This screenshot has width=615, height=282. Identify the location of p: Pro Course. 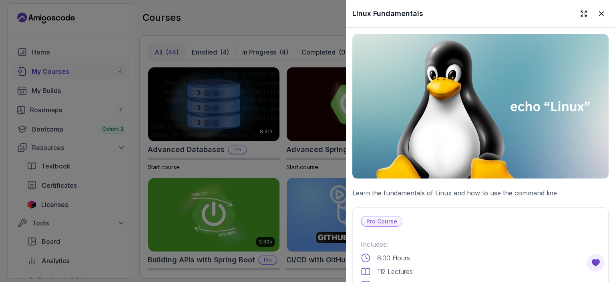
(382, 221).